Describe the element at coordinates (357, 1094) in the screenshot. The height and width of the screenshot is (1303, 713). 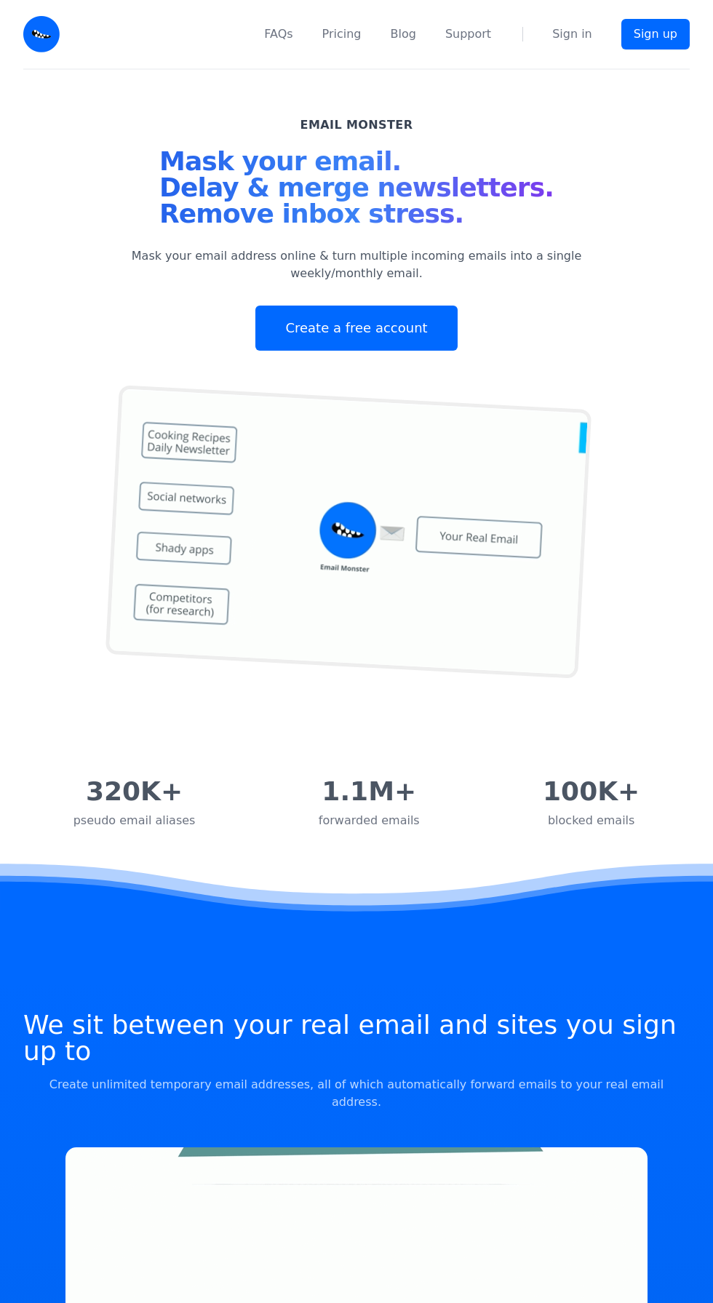
I see `p: Create unlimited temporary email addresses, all of which automatically forward emails to your rea...` at that location.